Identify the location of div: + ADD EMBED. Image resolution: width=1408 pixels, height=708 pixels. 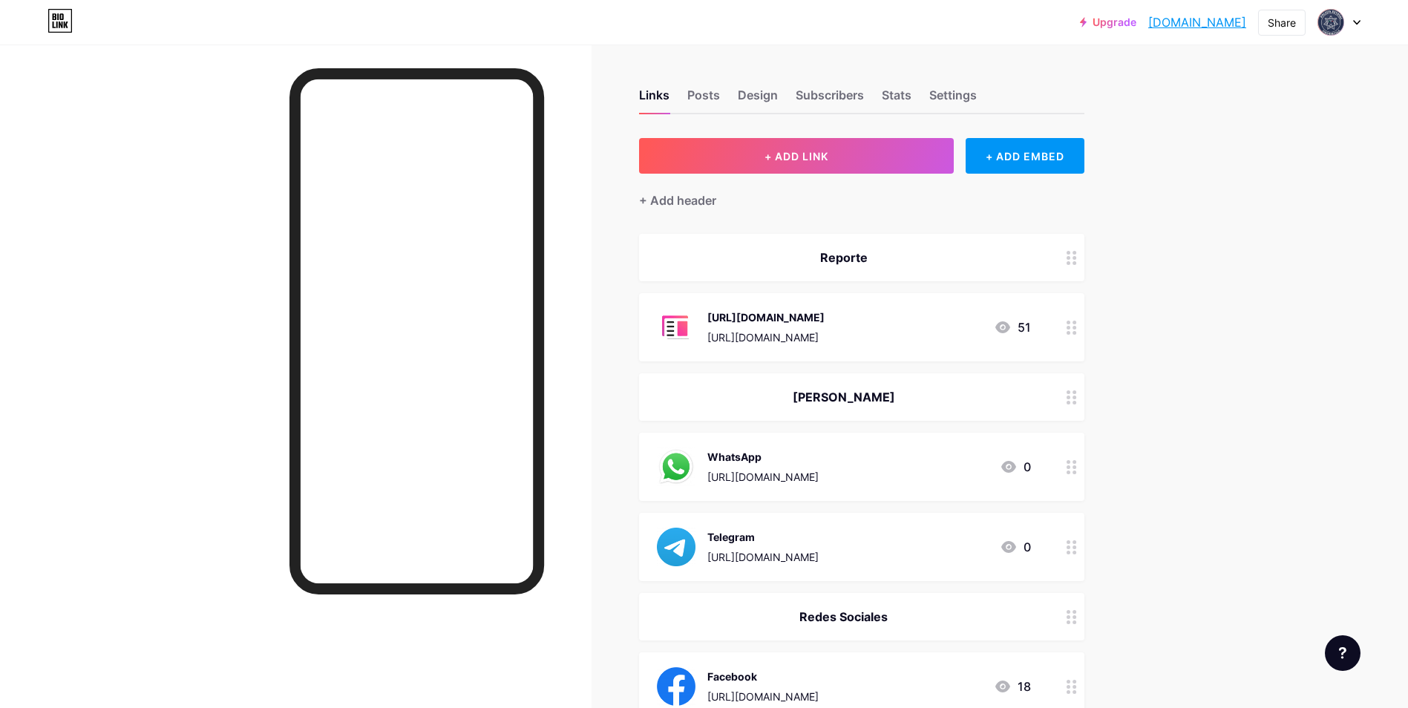
(1024, 156).